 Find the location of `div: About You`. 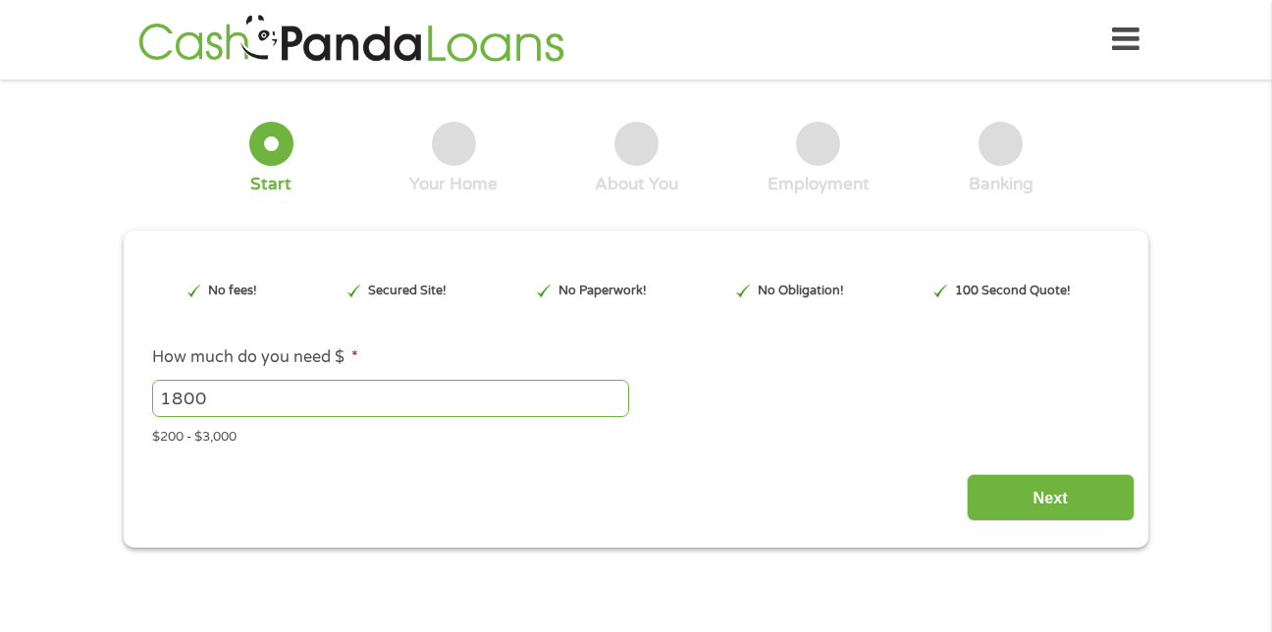

div: About You is located at coordinates (636, 185).